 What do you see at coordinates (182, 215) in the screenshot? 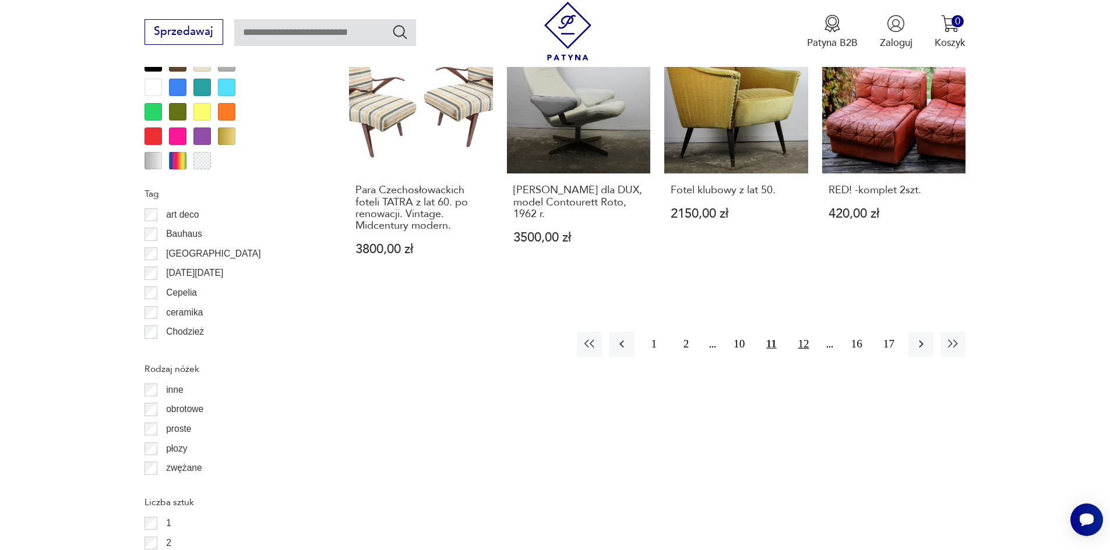
I see `p: art deco` at bounding box center [182, 215].